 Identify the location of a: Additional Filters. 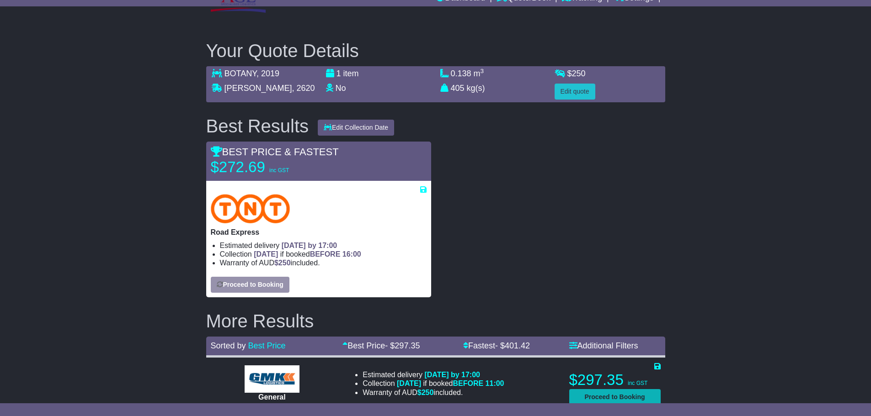
(603, 346).